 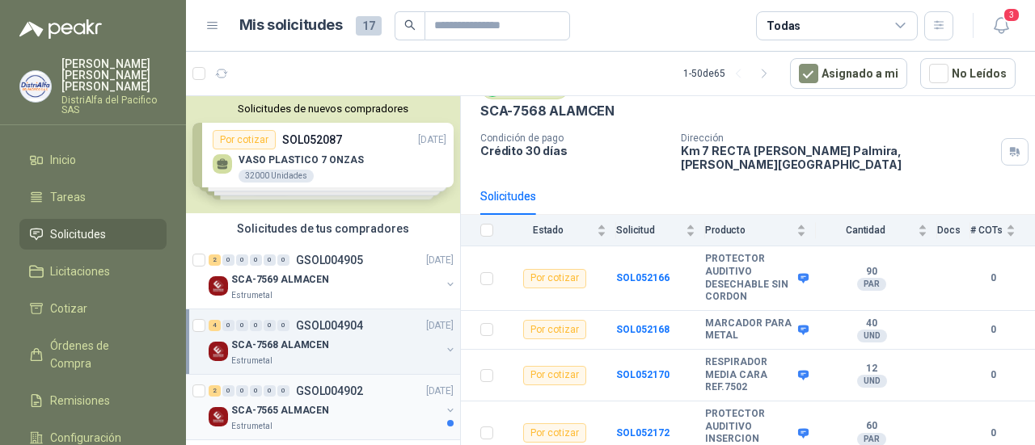 What do you see at coordinates (783, 26) in the screenshot?
I see `div: Todas` at bounding box center [783, 26].